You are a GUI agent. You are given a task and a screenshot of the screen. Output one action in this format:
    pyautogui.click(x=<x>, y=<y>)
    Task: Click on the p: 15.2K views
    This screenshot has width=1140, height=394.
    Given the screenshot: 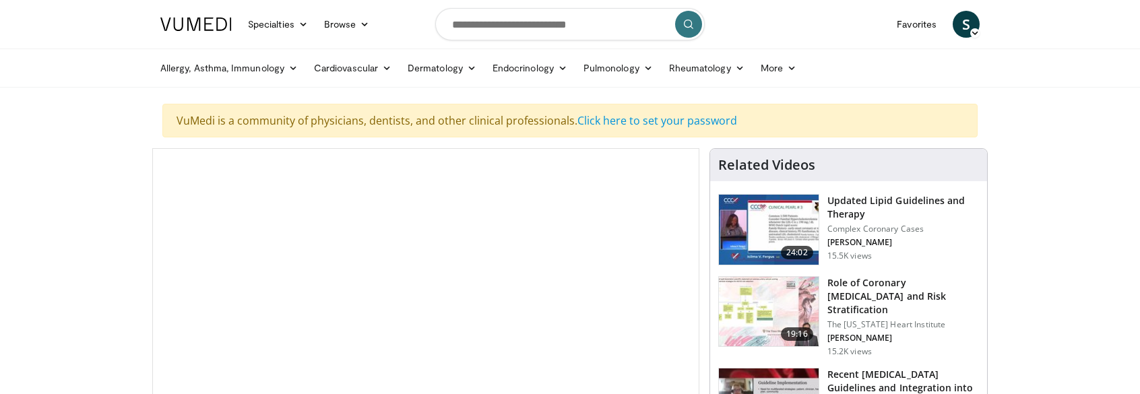 What is the action you would take?
    pyautogui.click(x=849, y=352)
    